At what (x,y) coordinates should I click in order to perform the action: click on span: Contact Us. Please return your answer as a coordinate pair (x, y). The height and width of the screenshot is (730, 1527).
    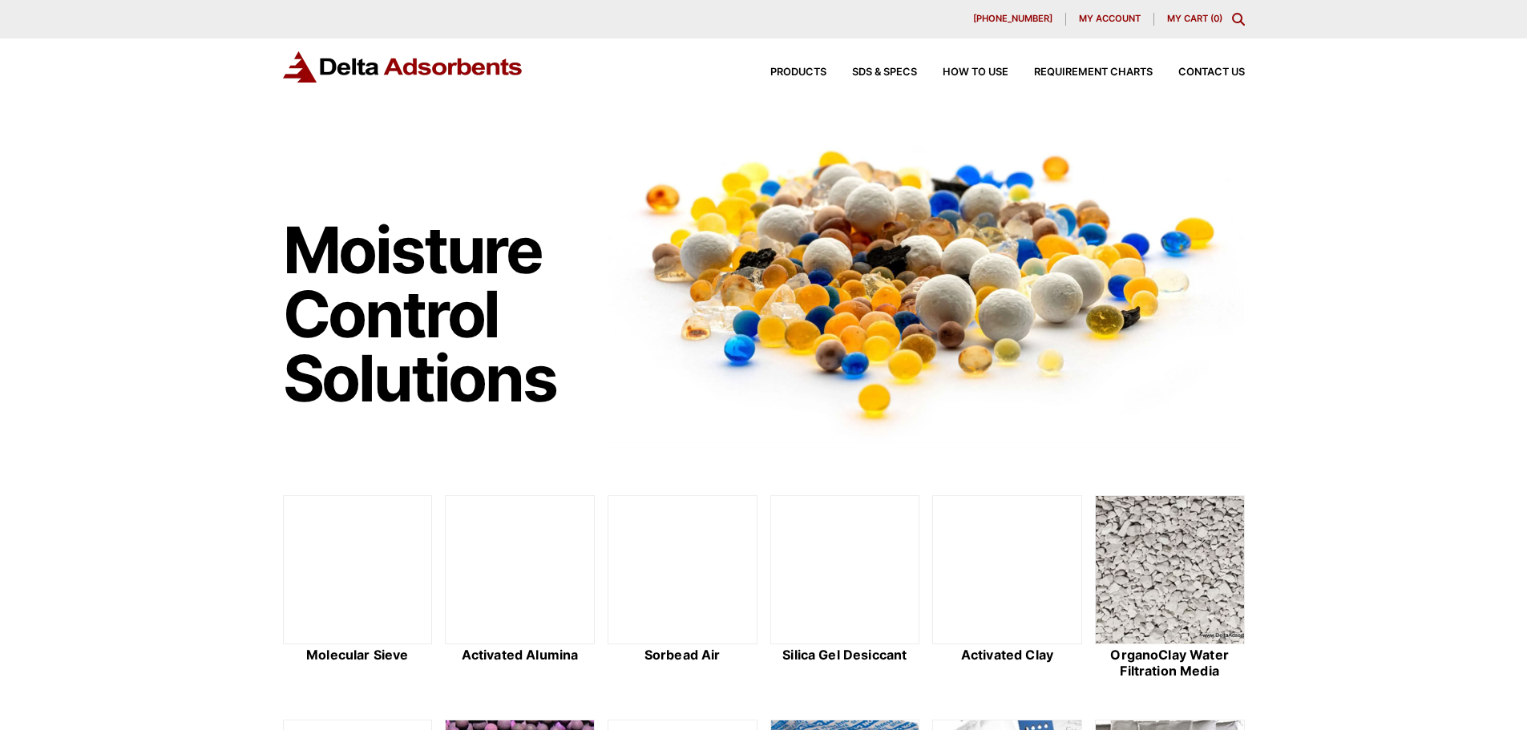
    Looking at the image, I should click on (1211, 72).